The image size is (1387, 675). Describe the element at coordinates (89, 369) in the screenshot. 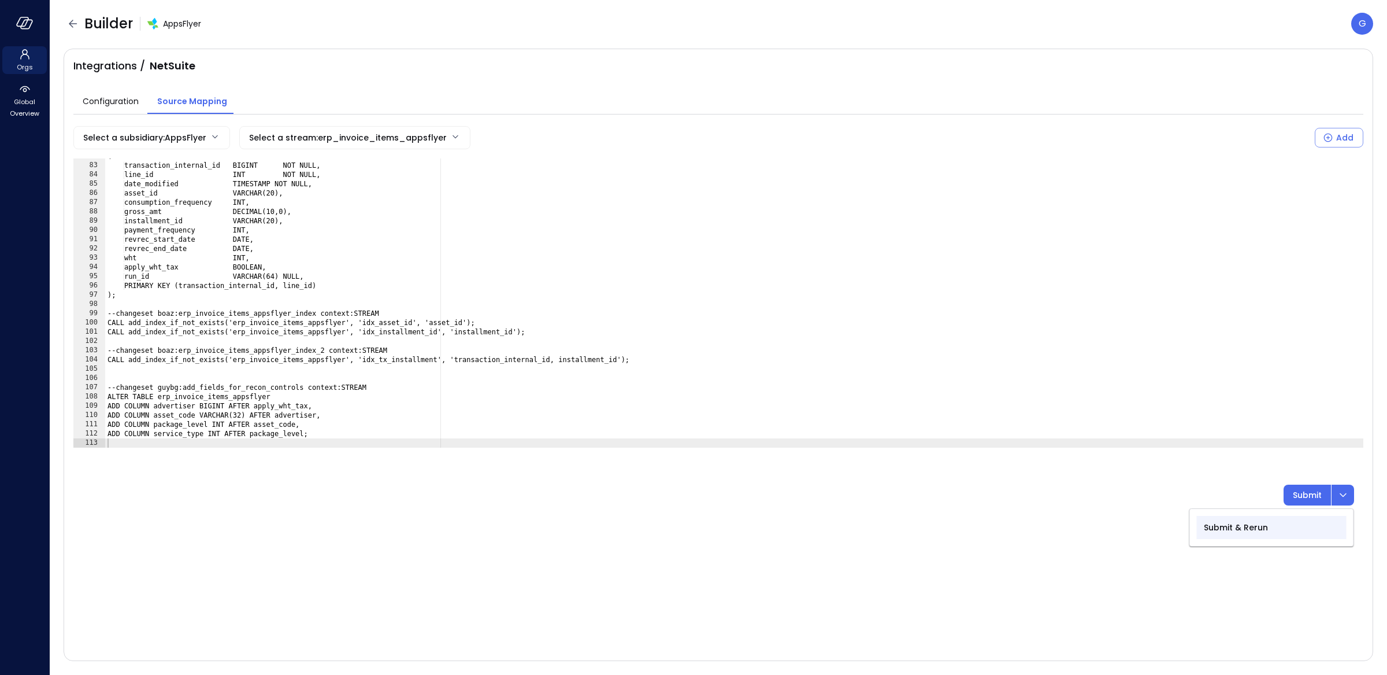

I see `div: 105` at that location.